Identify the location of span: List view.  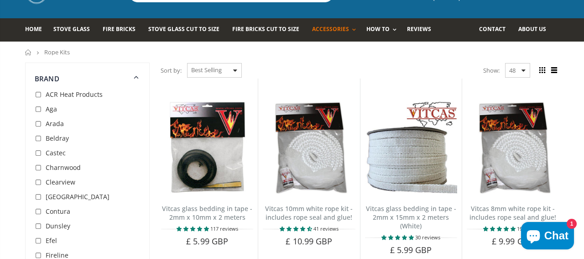
(554, 70).